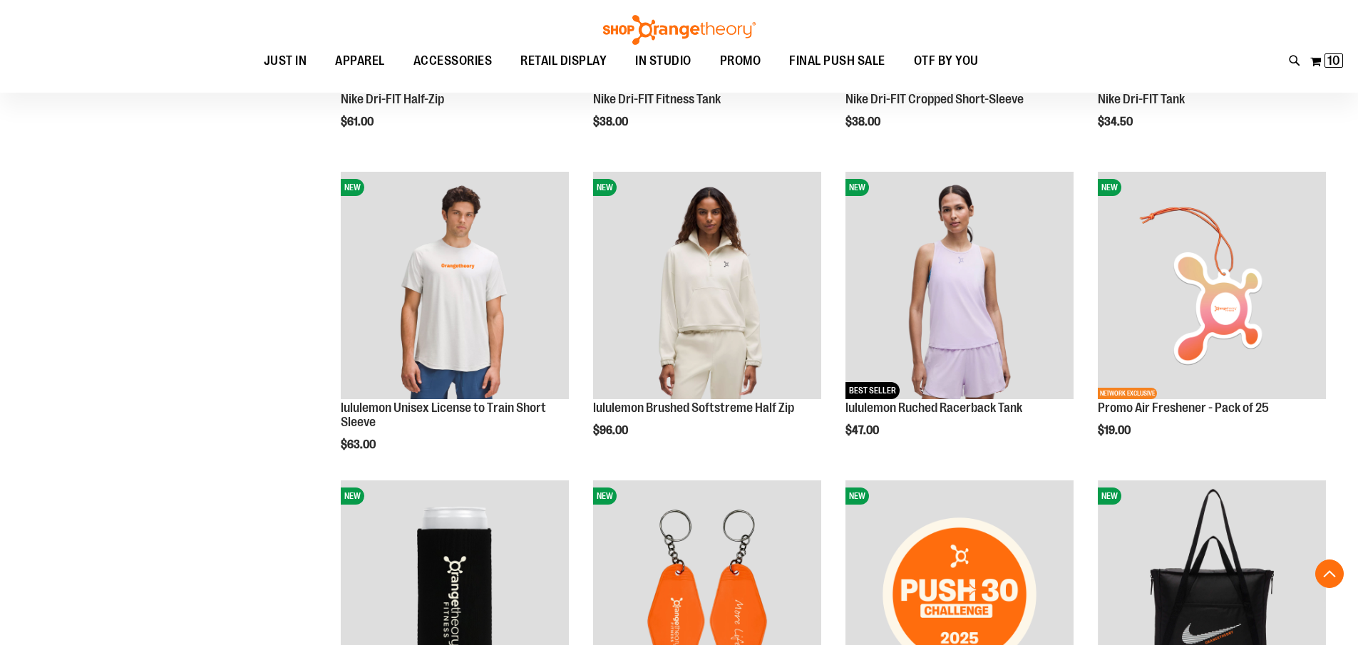 The image size is (1358, 645). I want to click on a: RETAIL DISPLAY, so click(563, 61).